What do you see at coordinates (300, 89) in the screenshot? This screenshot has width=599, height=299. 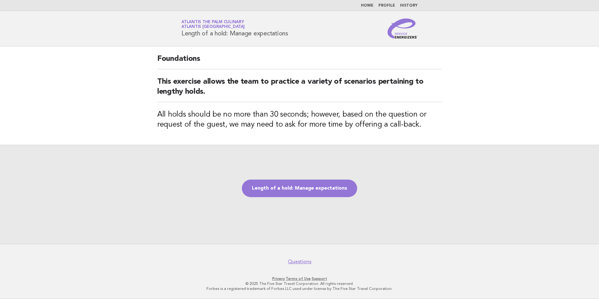 I see `h2: This exercise allows the team to practice a variety of scenarios pertaining to lengthy holds.` at bounding box center [300, 89].